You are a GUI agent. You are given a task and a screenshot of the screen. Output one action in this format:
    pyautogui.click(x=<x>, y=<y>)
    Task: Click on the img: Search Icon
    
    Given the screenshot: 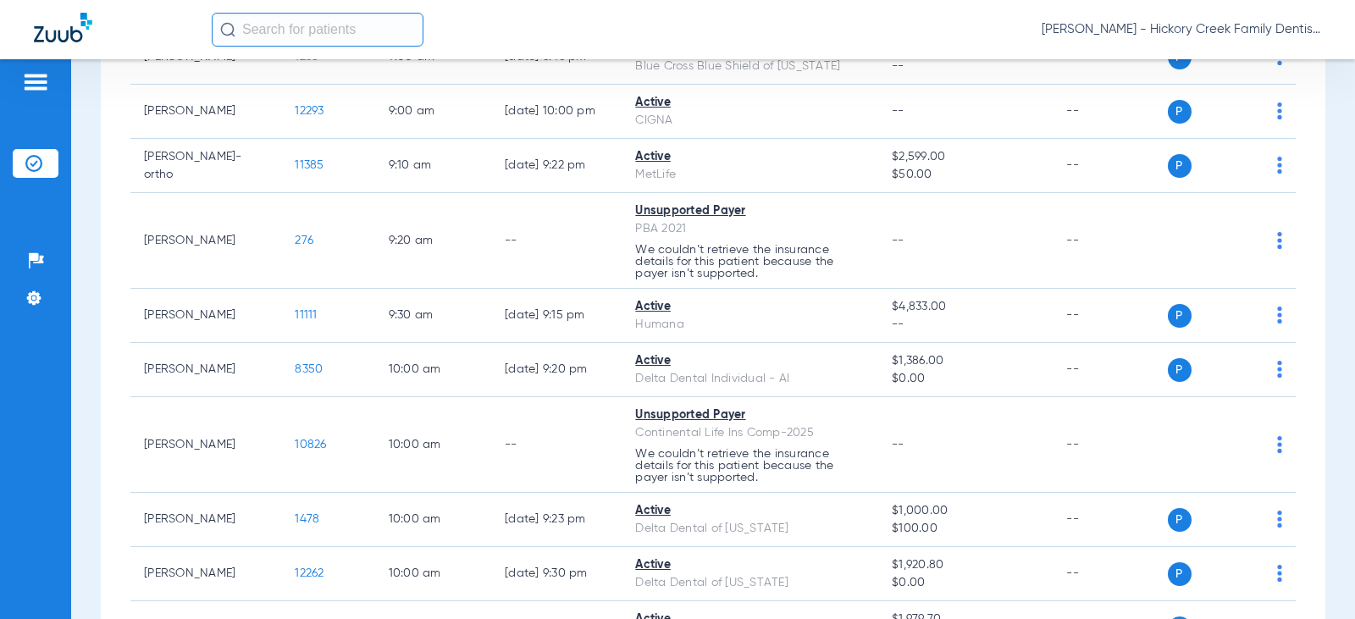 What is the action you would take?
    pyautogui.click(x=228, y=30)
    